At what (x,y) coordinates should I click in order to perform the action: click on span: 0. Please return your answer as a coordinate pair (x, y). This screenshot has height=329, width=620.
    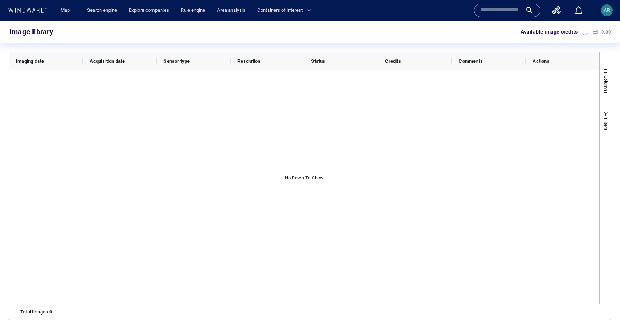
    Looking at the image, I should click on (51, 312).